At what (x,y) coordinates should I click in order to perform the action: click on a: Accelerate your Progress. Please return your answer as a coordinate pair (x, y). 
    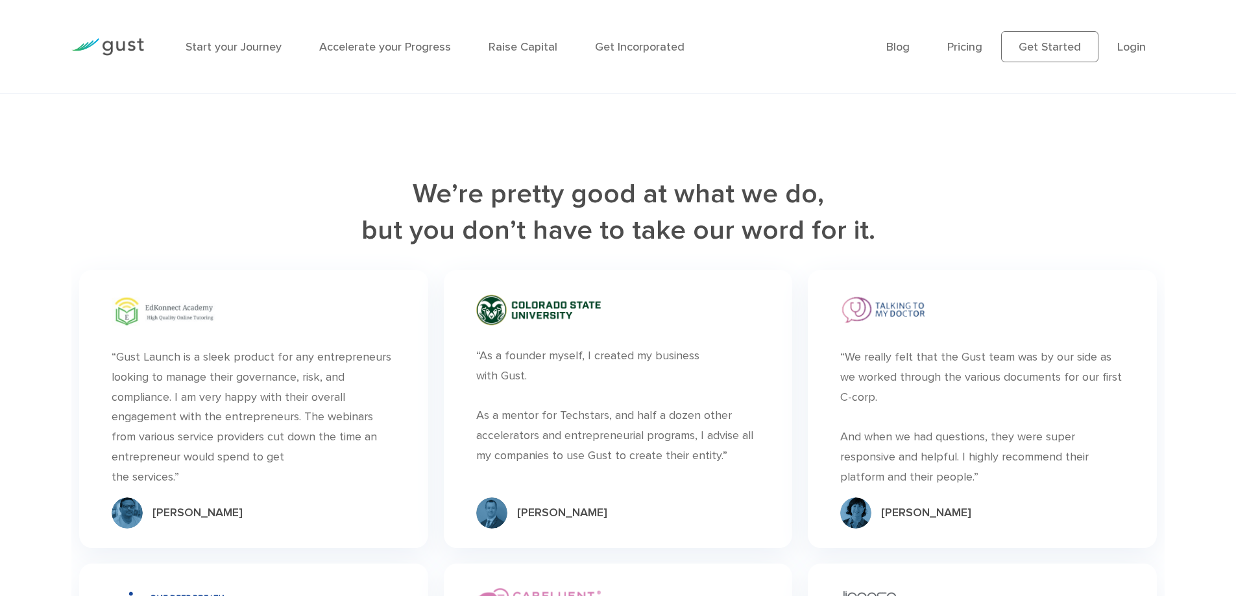
    Looking at the image, I should click on (385, 47).